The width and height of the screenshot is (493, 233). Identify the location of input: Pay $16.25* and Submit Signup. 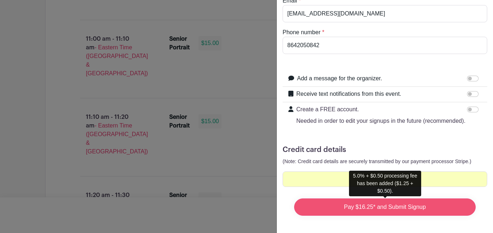
(385, 207).